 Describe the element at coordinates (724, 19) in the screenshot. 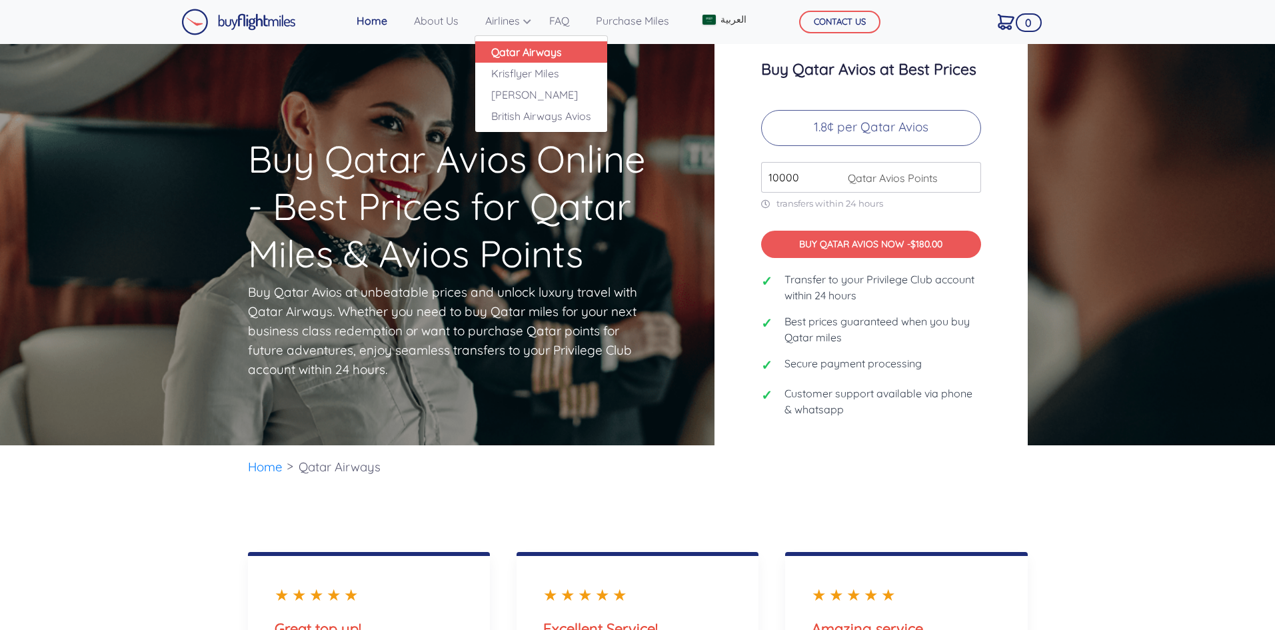

I see `a: العربية` at that location.